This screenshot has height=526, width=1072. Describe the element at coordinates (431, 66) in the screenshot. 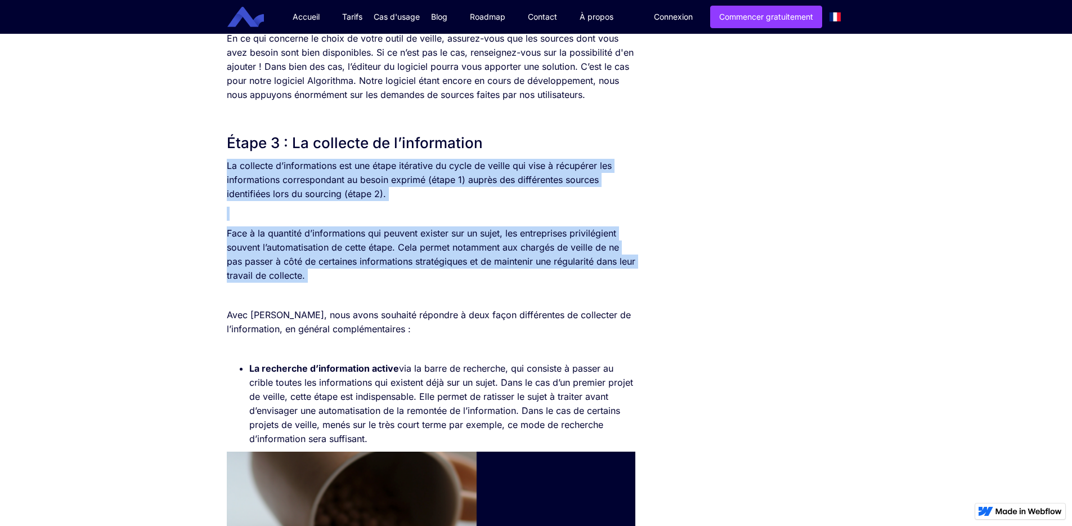

I see `p: En ce qui concerne le choix de votre outil de veille, assurez-vous que les sources dont vous avez...` at that location.